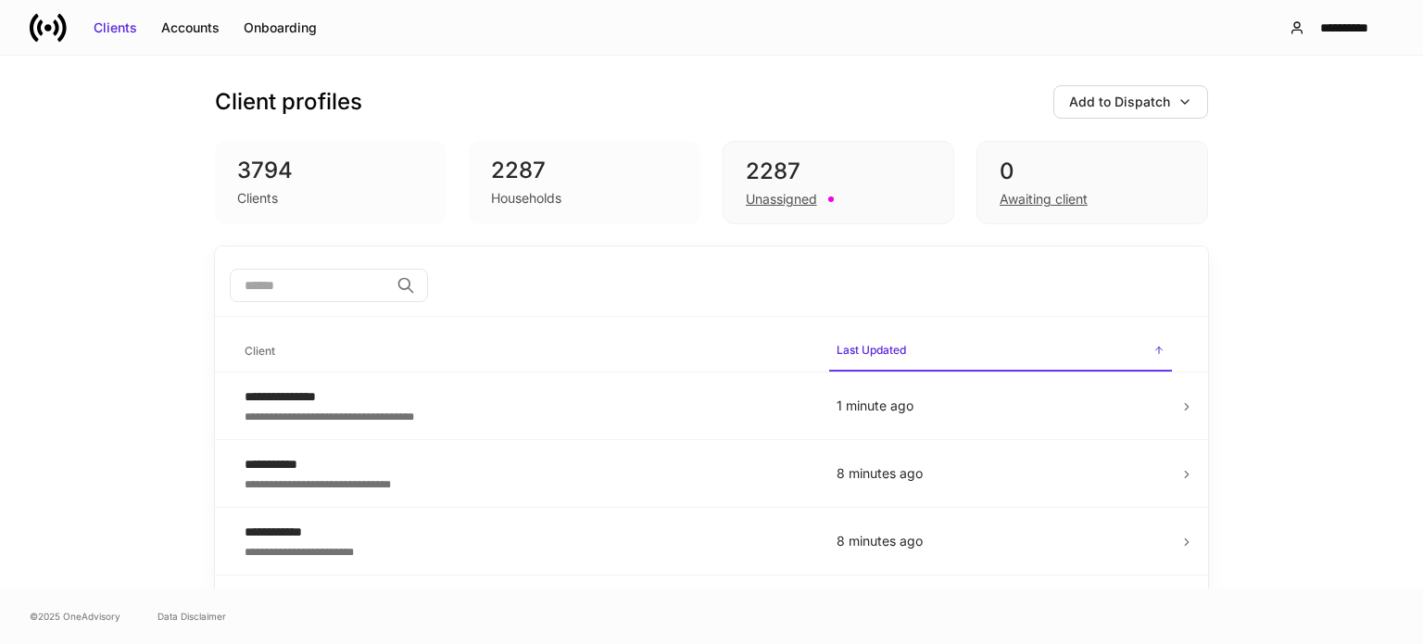 This screenshot has height=644, width=1423. I want to click on div: 2287Unassigned, so click(838, 183).